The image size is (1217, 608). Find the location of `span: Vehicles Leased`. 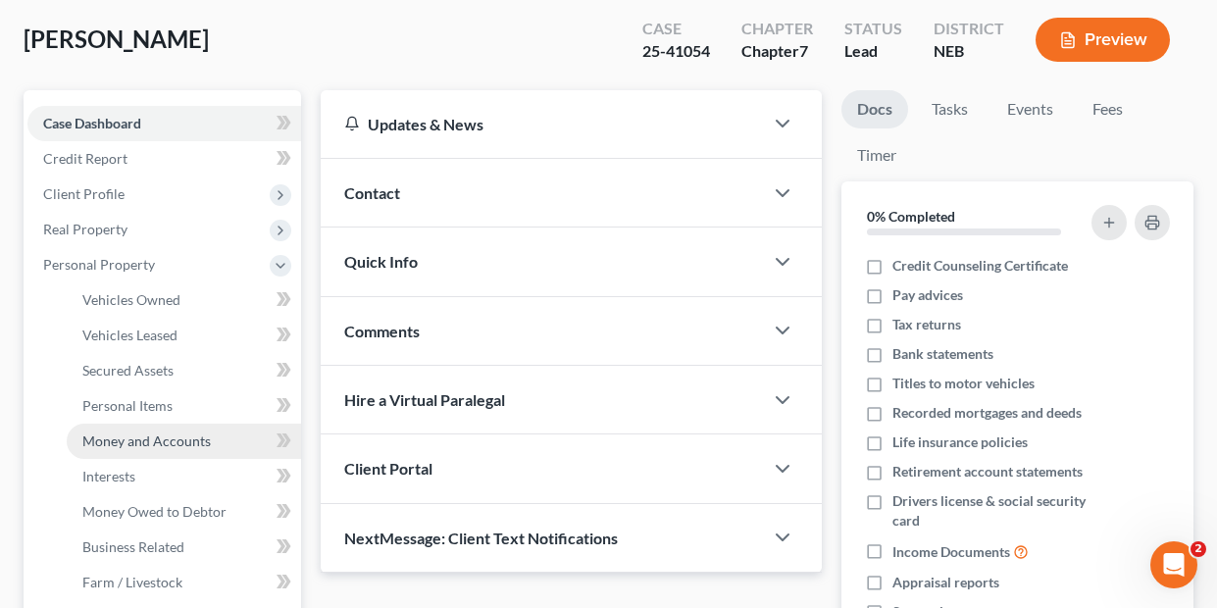

span: Vehicles Leased is located at coordinates (129, 334).